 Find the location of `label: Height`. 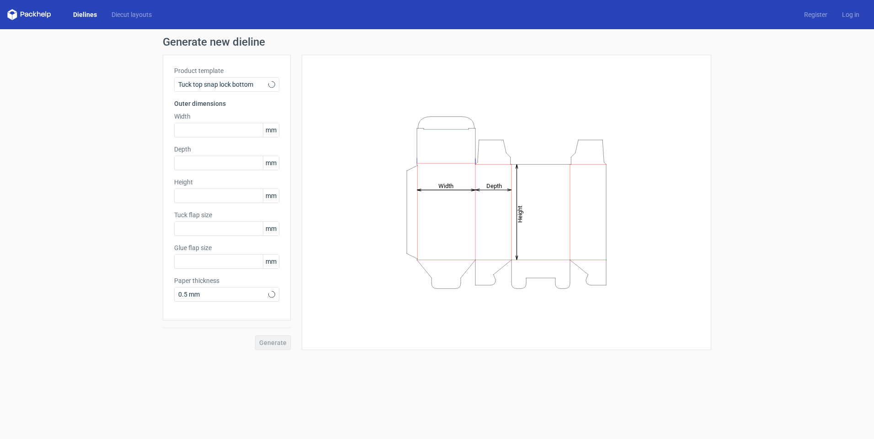

label: Height is located at coordinates (227, 182).